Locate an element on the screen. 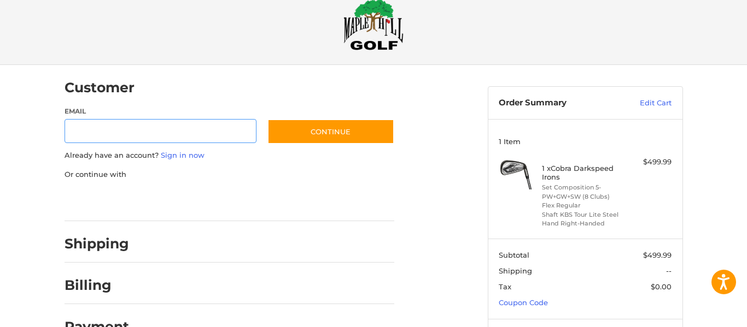  span: Shipping is located at coordinates (515, 271).